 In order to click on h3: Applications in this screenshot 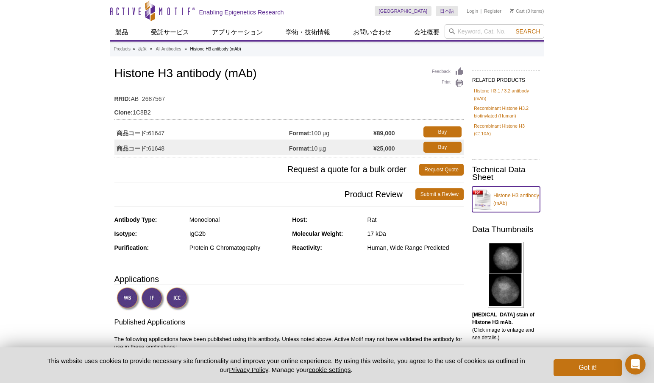, I will do `click(289, 279)`.